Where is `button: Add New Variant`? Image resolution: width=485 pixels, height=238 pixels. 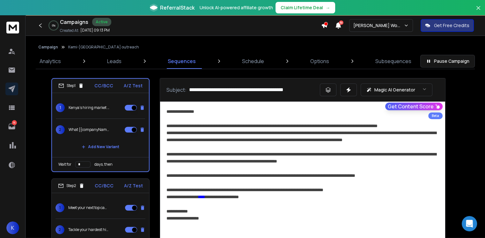
button: Add New Variant is located at coordinates (100, 147).